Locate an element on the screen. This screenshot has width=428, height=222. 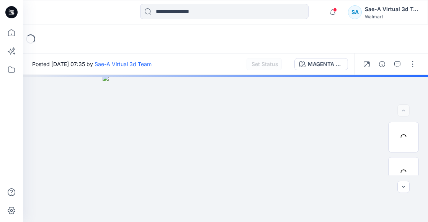
button: MAGENTA JEWEL is located at coordinates (321, 64).